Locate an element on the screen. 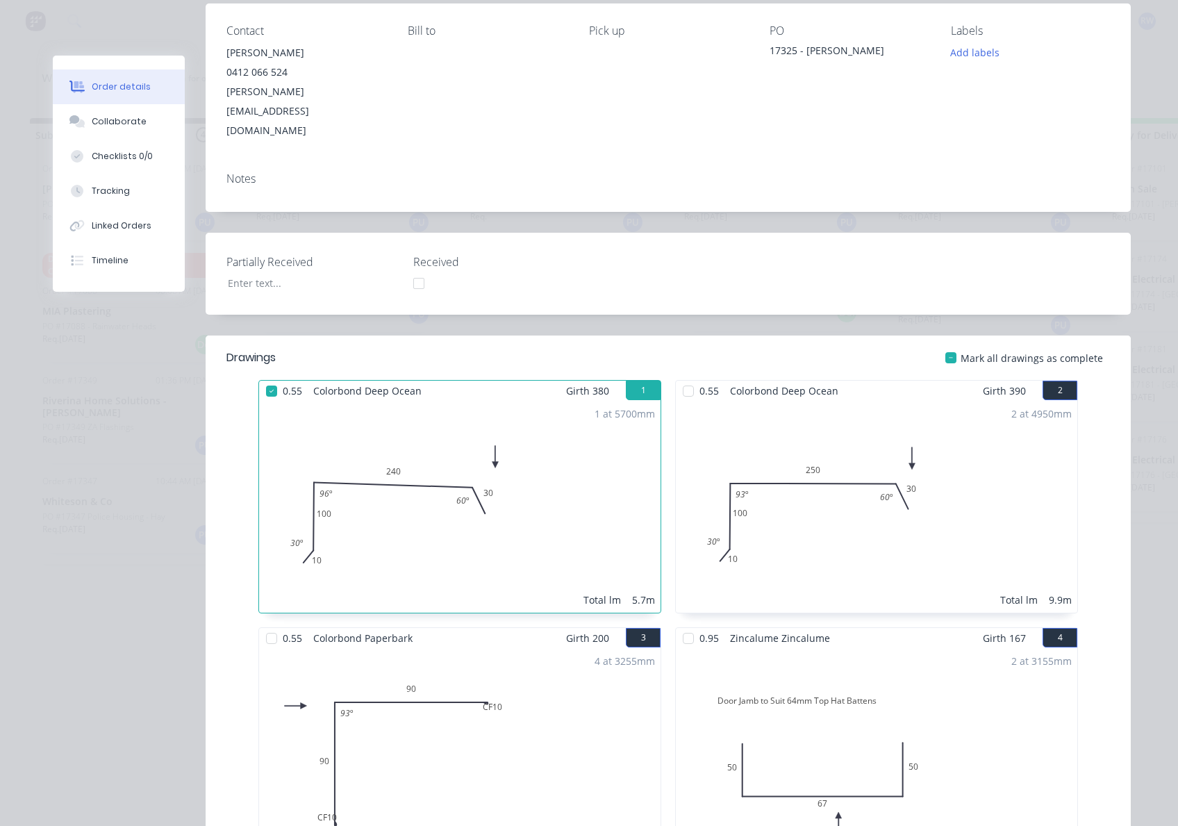  div: Collaborate is located at coordinates (119, 122).